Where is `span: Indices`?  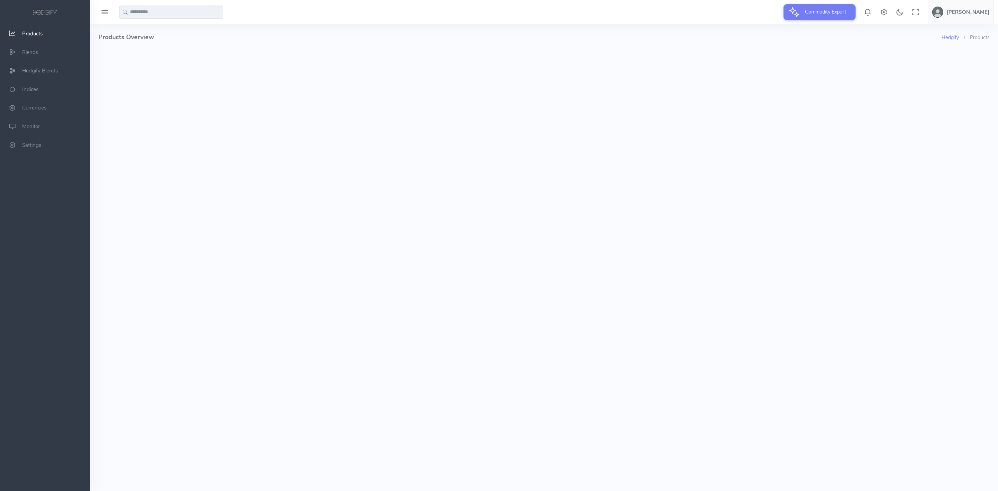 span: Indices is located at coordinates (30, 89).